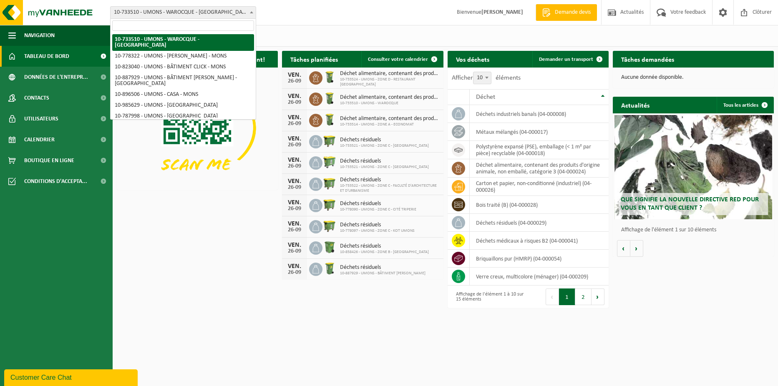  What do you see at coordinates (539, 114) in the screenshot?
I see `td: déchets industriels banals (04-000008)` at bounding box center [539, 114].